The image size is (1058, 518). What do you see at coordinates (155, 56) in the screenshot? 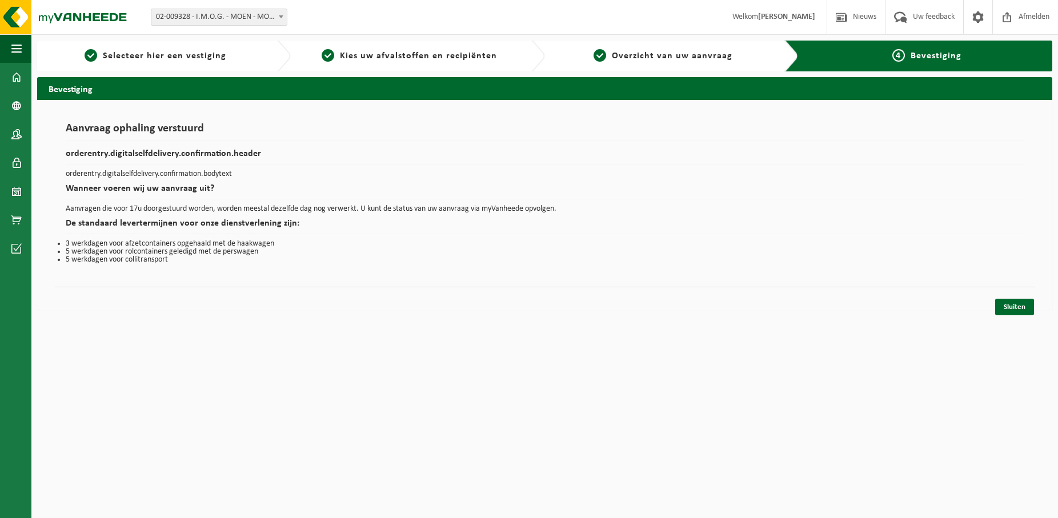
I see `a: 1Selecteer hier een vestiging` at bounding box center [155, 56].